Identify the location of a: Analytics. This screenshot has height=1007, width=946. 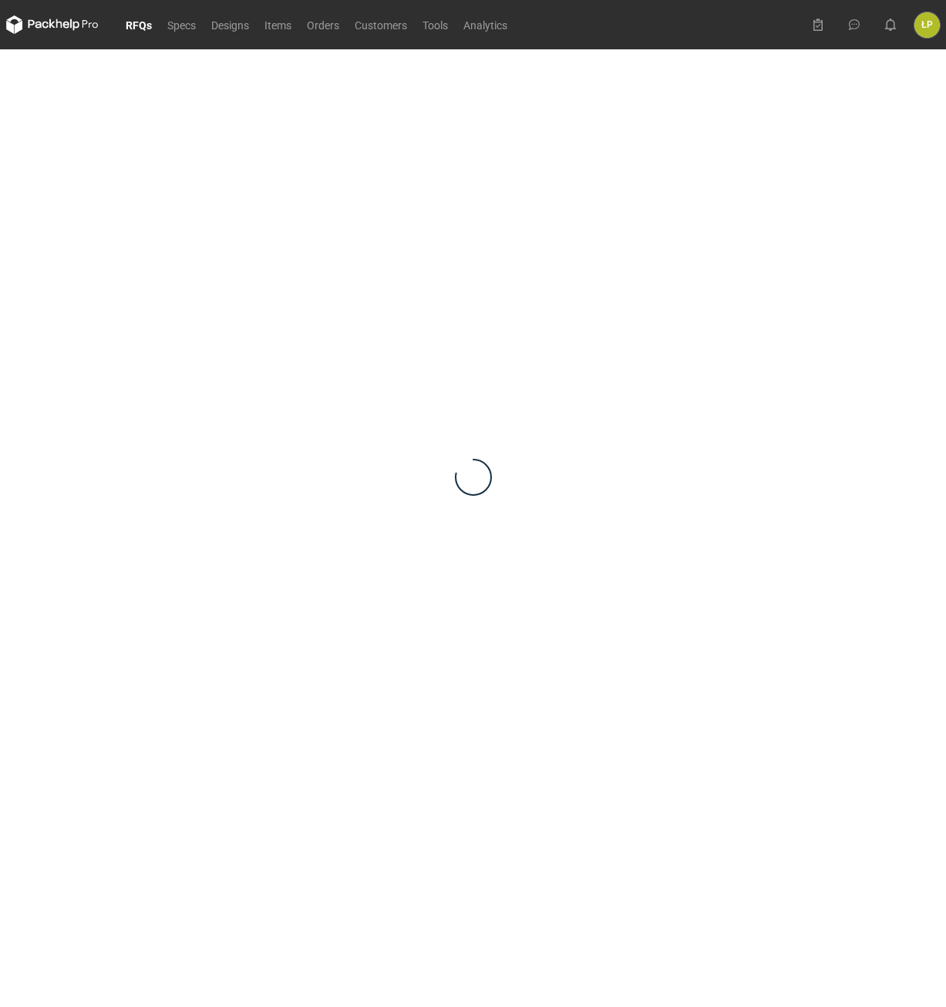
(485, 25).